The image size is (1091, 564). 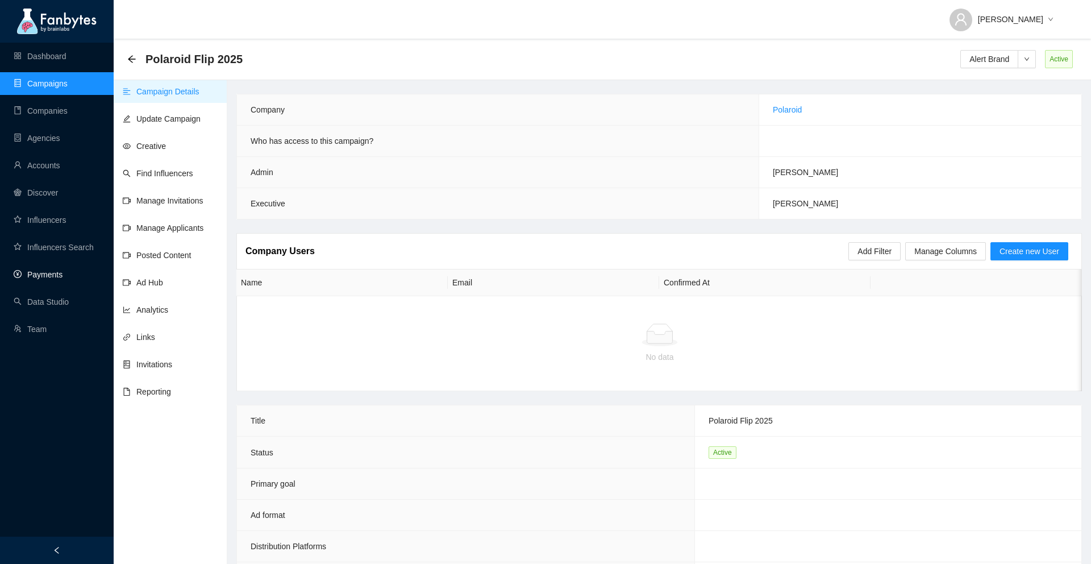 I want to click on div: Back, so click(x=132, y=59).